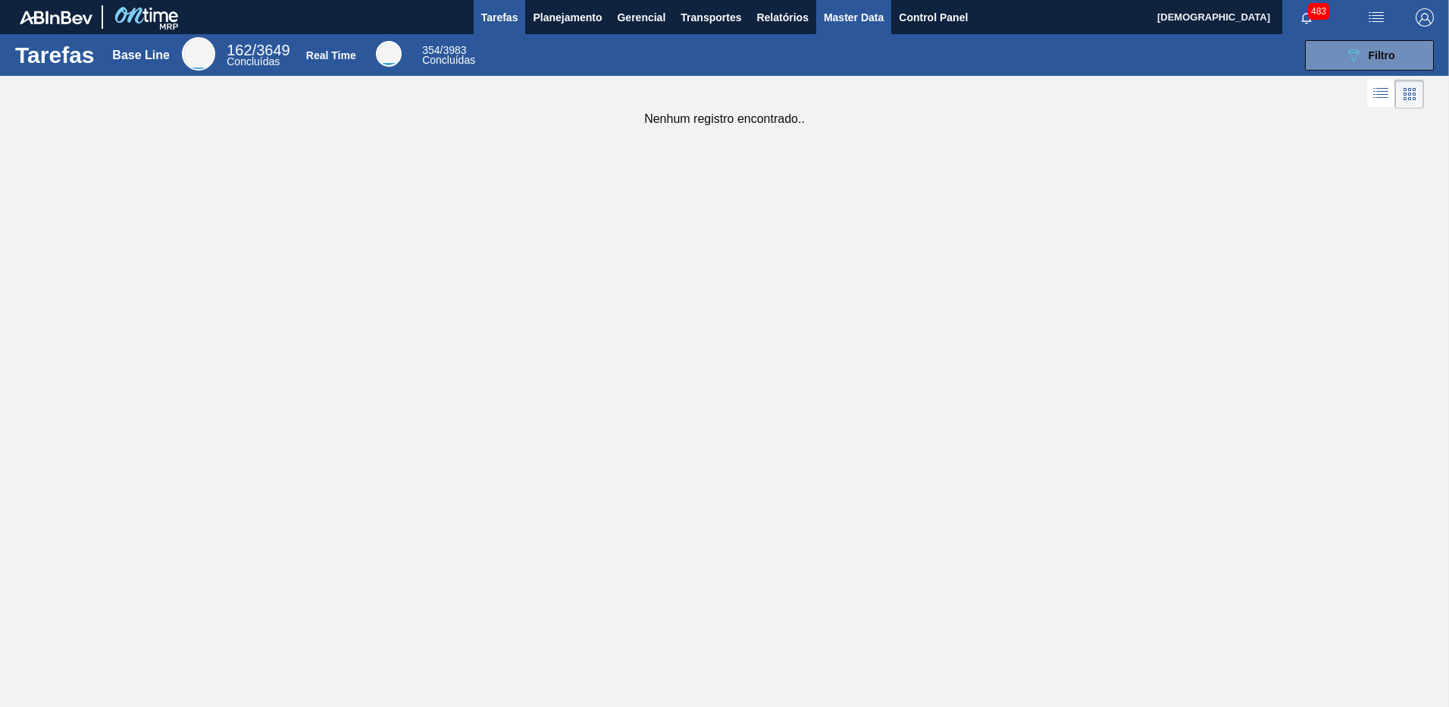  I want to click on span: Control Panel, so click(933, 17).